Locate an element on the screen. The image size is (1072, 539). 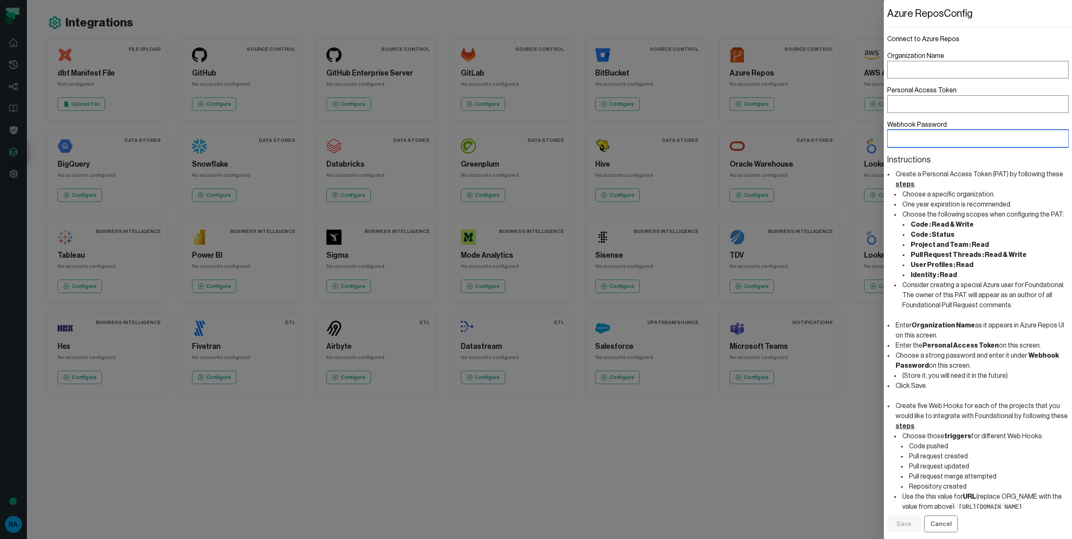
span: Messages is located at coordinates (84, 286).